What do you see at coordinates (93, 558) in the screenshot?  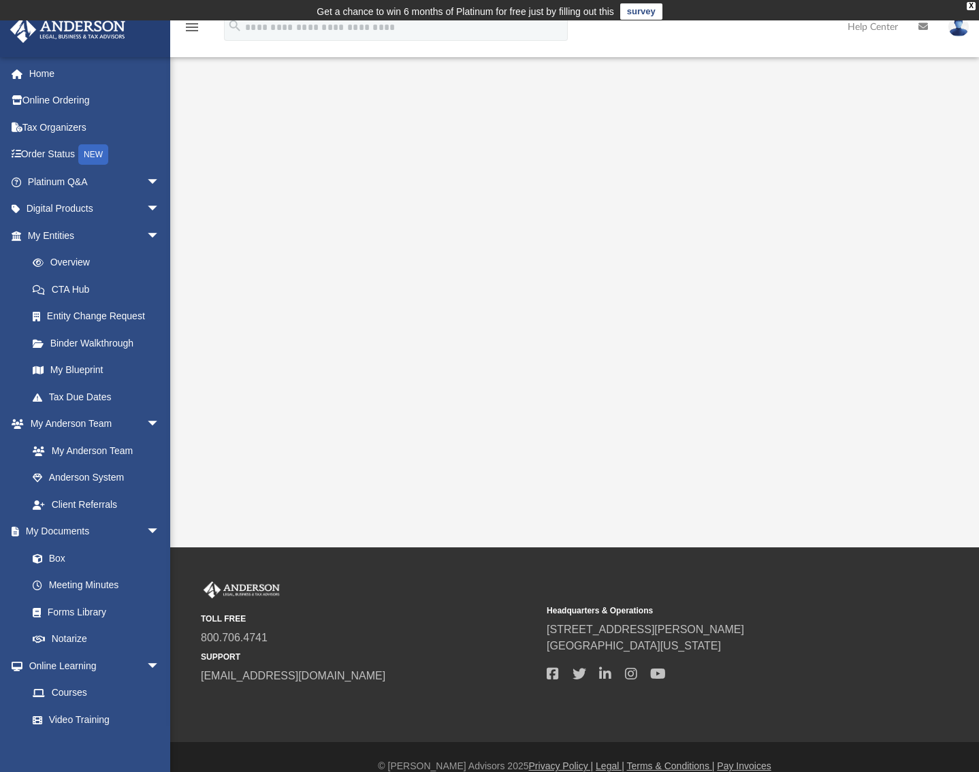 I see `a: Box` at bounding box center [93, 558].